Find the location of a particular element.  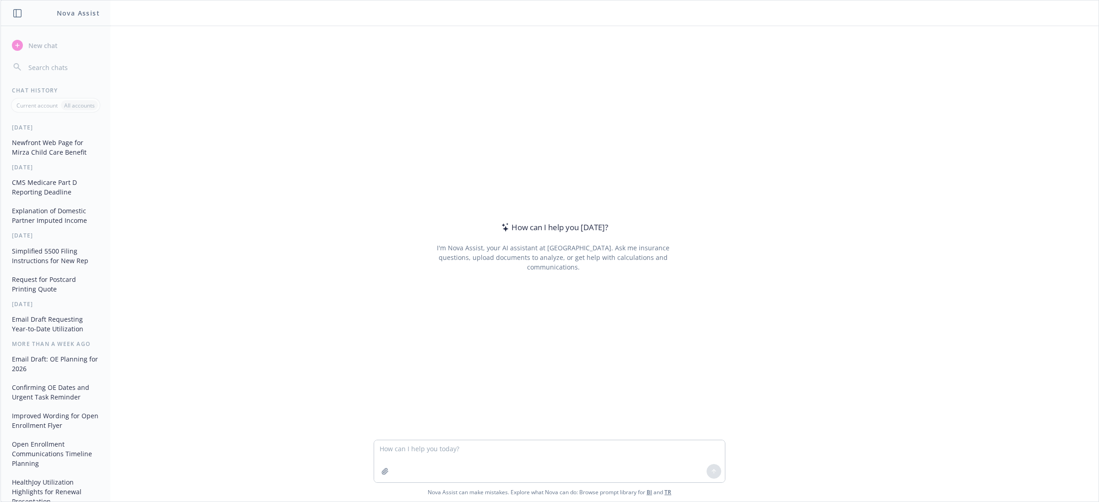

p: Current account is located at coordinates (37, 105).